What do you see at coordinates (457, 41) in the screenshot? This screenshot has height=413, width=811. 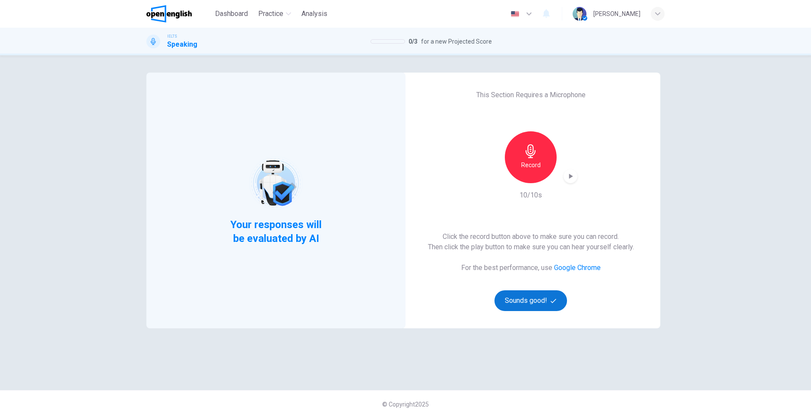 I see `span: for a new Projected Score` at bounding box center [457, 41].